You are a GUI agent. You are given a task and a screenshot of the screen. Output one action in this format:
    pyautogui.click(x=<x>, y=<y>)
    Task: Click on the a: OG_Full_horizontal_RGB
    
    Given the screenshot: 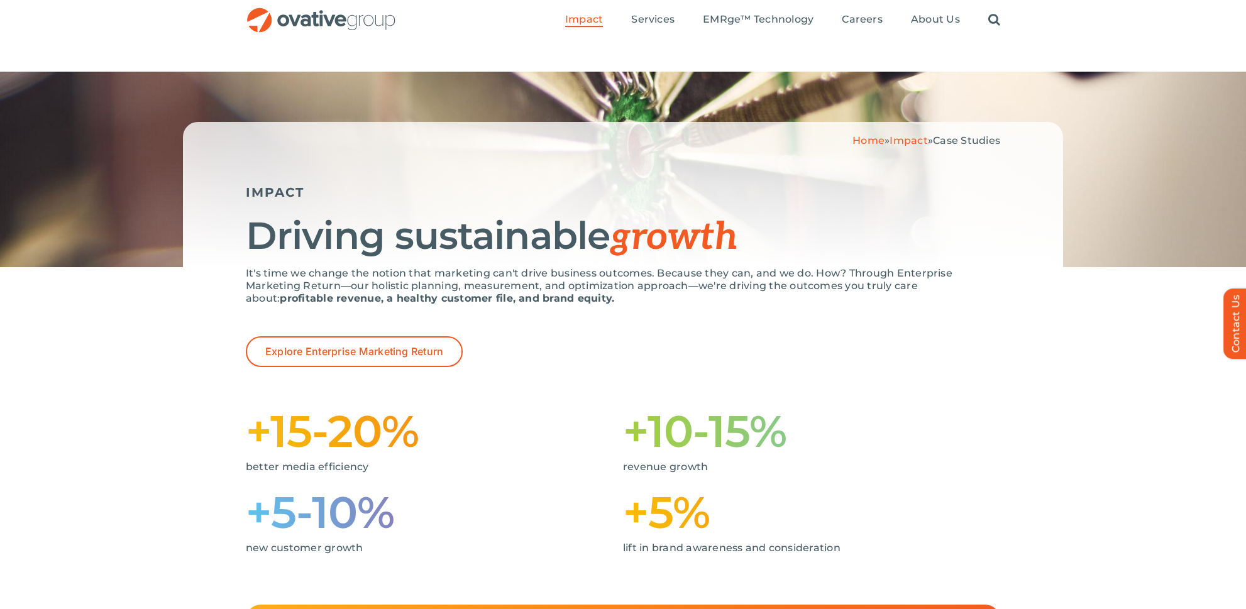 What is the action you would take?
    pyautogui.click(x=321, y=12)
    